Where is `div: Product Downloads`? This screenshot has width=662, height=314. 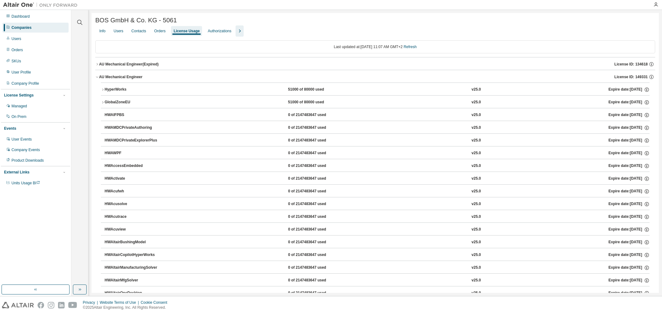 div: Product Downloads is located at coordinates (28, 160).